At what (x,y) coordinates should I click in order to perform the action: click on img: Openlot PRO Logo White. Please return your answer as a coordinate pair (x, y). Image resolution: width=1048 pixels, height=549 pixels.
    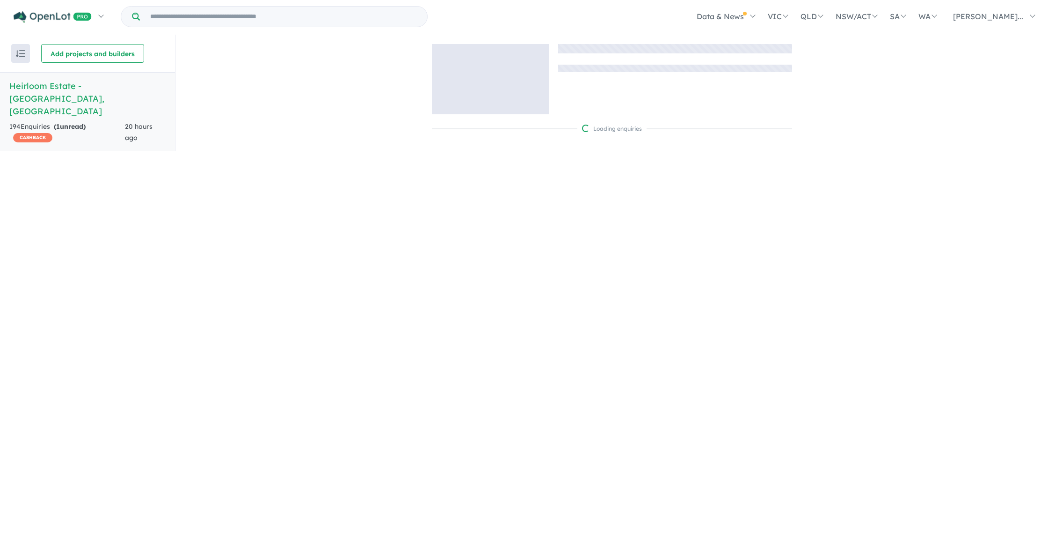
    Looking at the image, I should click on (52, 17).